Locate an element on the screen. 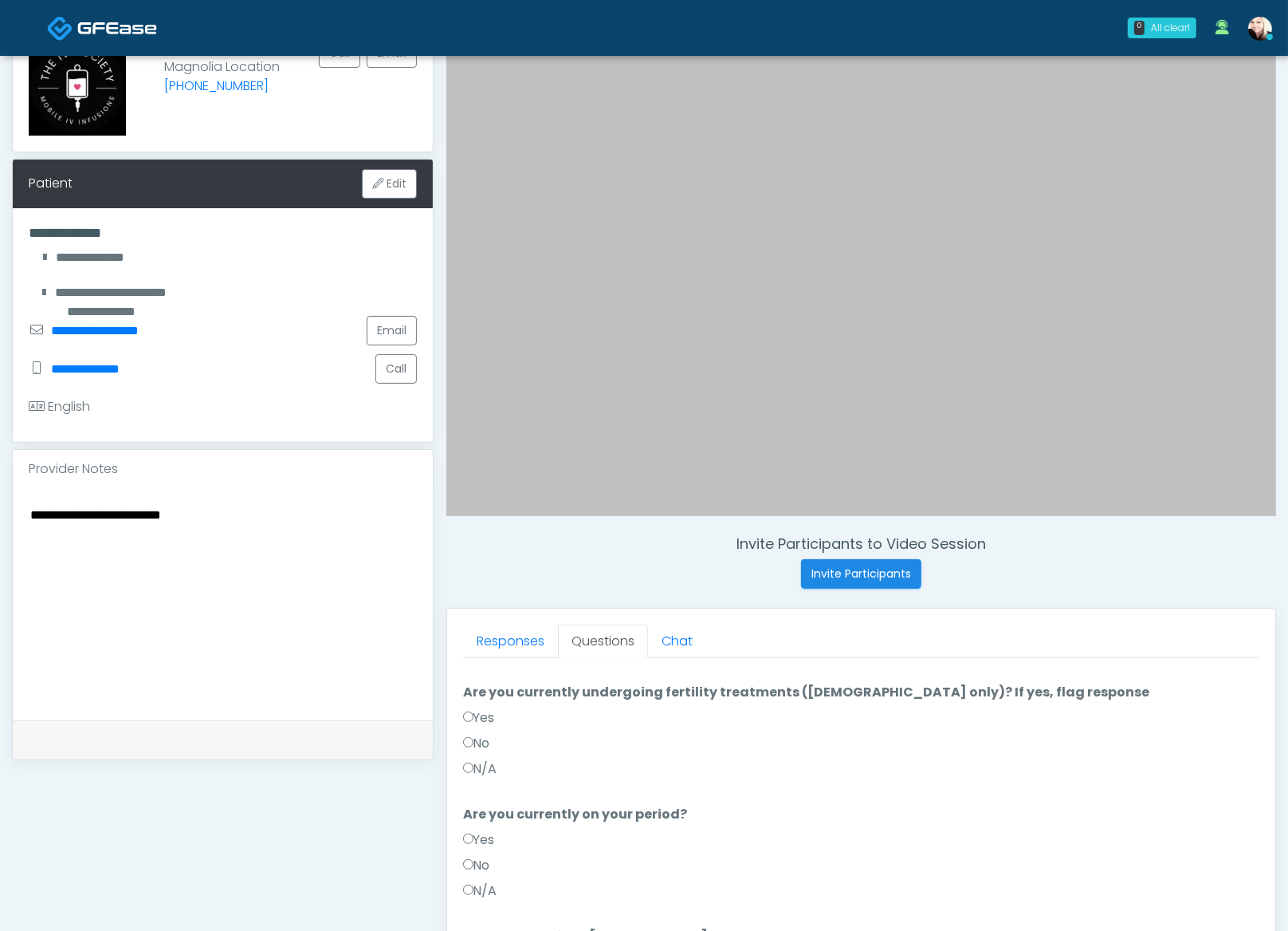 The width and height of the screenshot is (1288, 931). a: Email is located at coordinates (392, 330).